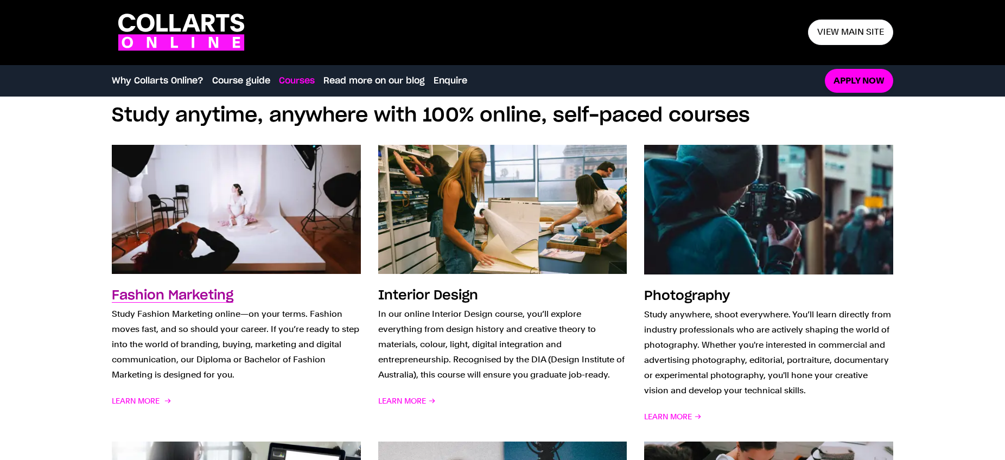 The width and height of the screenshot is (1005, 460). I want to click on a: Enquire, so click(451, 81).